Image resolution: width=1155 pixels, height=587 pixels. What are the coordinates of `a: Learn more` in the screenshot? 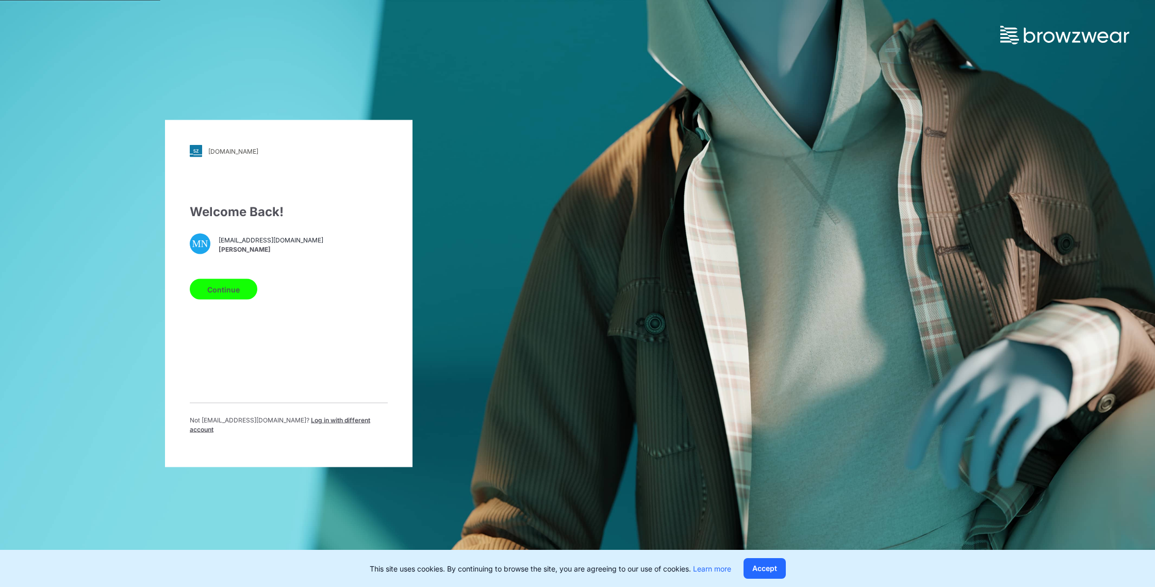 It's located at (712, 568).